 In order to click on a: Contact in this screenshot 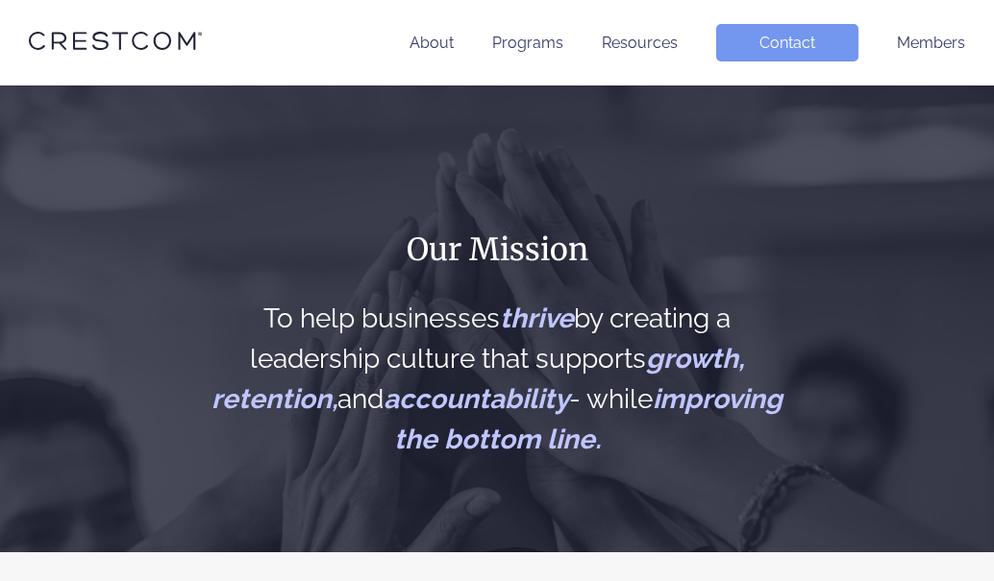, I will do `click(787, 42)`.